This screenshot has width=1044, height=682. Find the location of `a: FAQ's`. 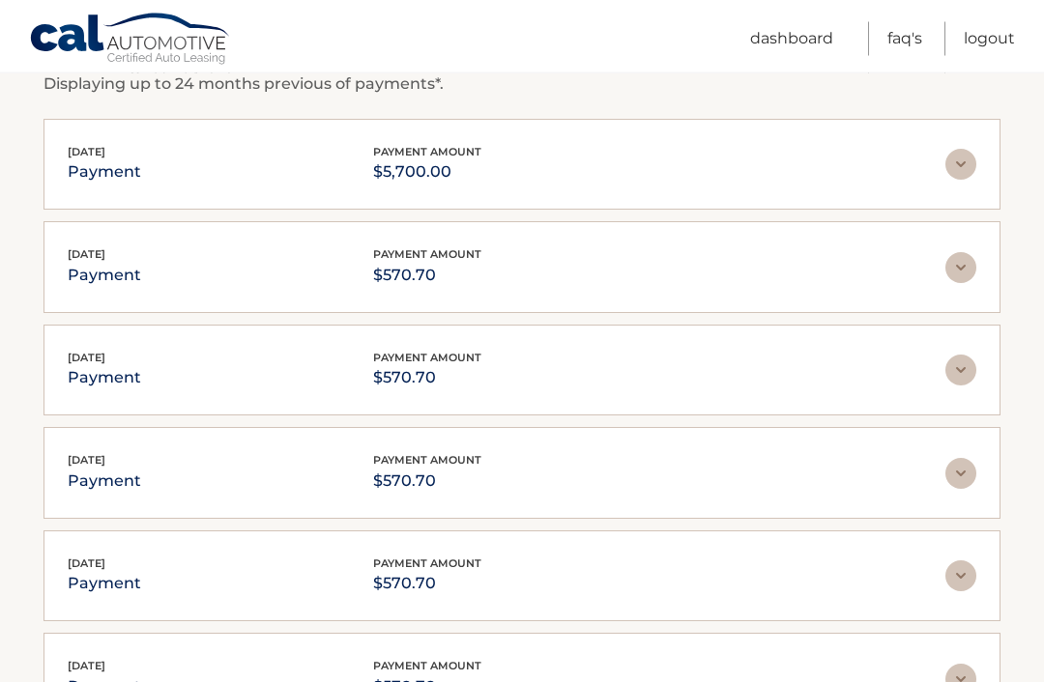

a: FAQ's is located at coordinates (905, 39).